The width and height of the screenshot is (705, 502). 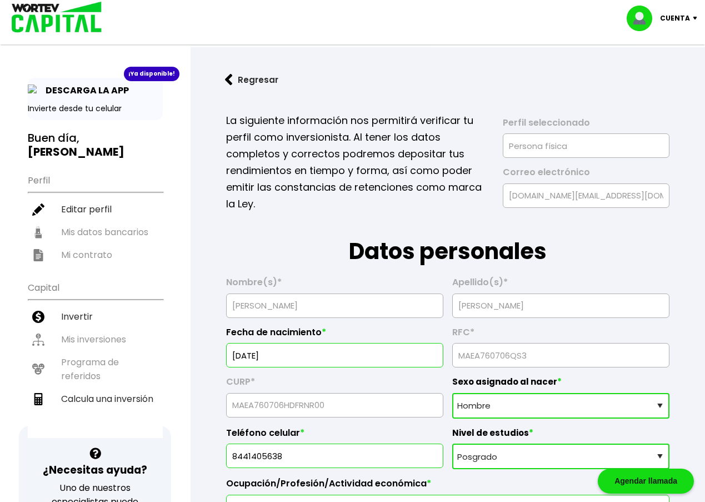 What do you see at coordinates (357, 162) in the screenshot?
I see `p: La siguiente información nos permitirá verificar tu perfil como inversionista. Al tener los datos...` at bounding box center [357, 162].